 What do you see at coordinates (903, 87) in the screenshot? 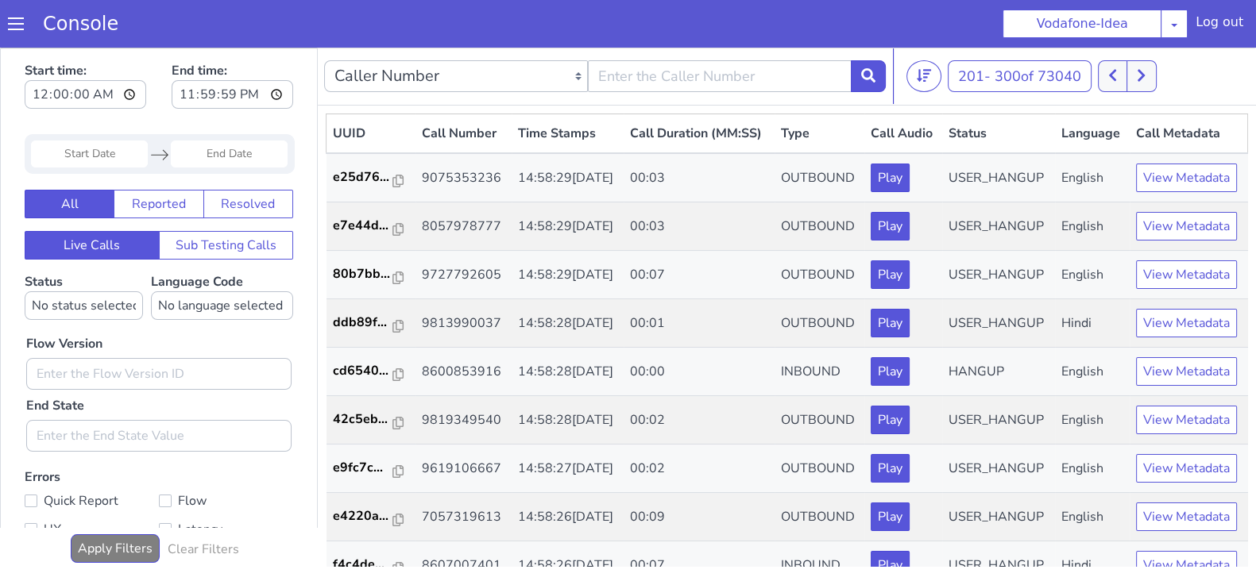
I see `th: Call Audio` at bounding box center [903, 87].